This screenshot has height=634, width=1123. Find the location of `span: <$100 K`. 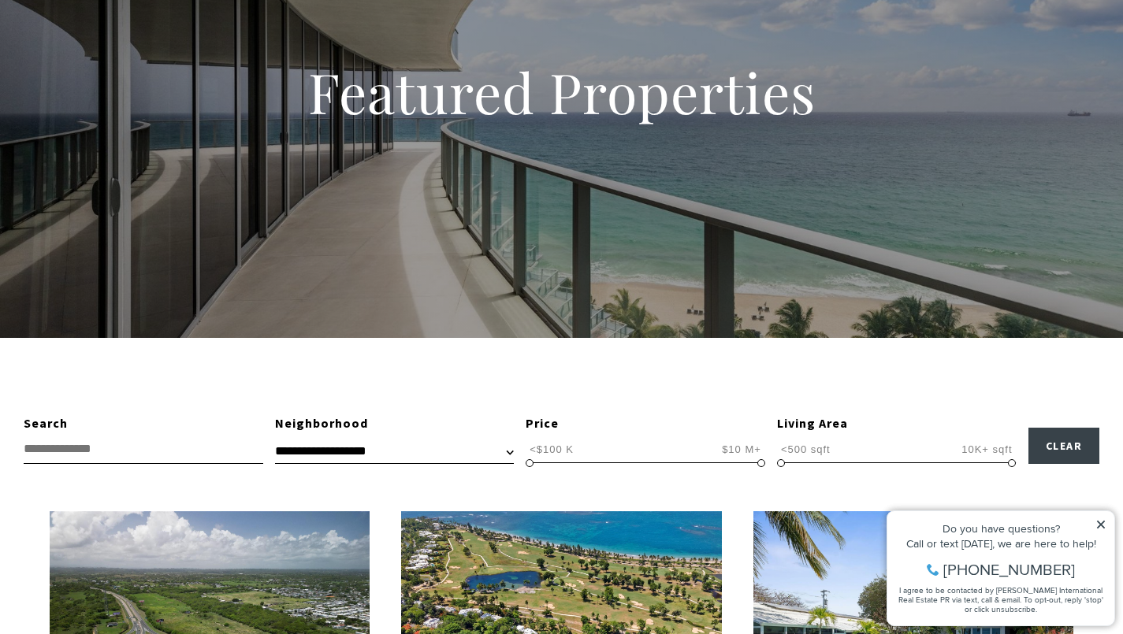

span: <$100 K is located at coordinates (552, 449).